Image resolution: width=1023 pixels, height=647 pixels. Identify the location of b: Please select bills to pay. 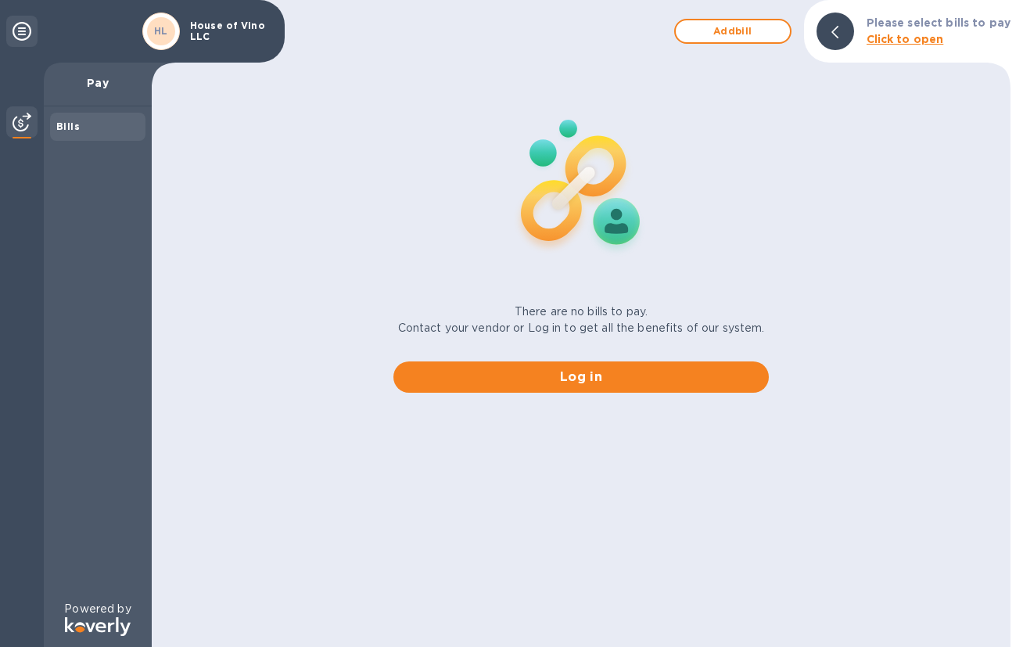
(939, 23).